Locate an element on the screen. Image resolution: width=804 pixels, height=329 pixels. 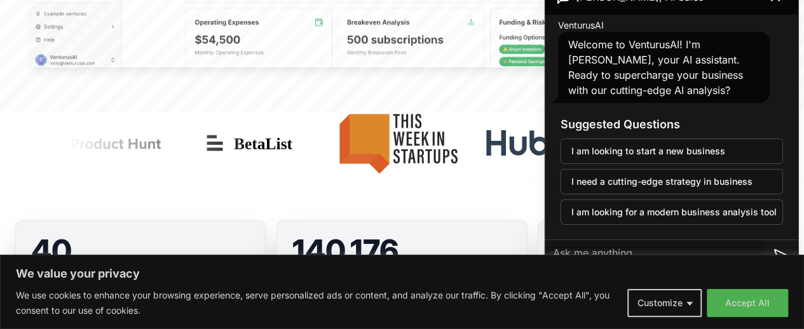
p: We use cookies to enhance your browsing experience, serve personalized ads or content, and analyz... is located at coordinates (317, 303).